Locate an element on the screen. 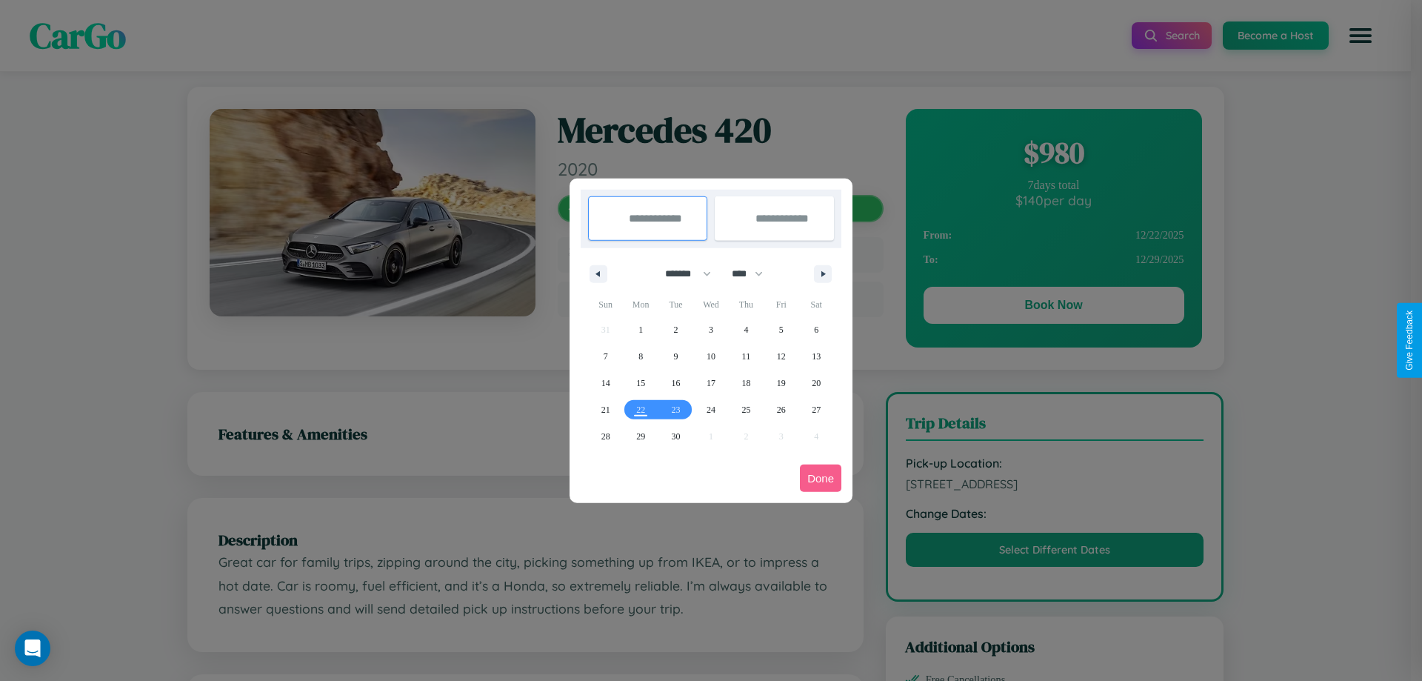 This screenshot has width=1422, height=681. button: 15 is located at coordinates (640, 383).